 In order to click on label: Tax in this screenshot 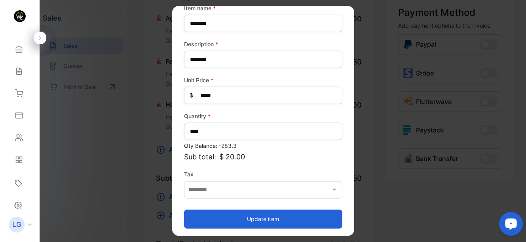, I will do `click(263, 174)`.